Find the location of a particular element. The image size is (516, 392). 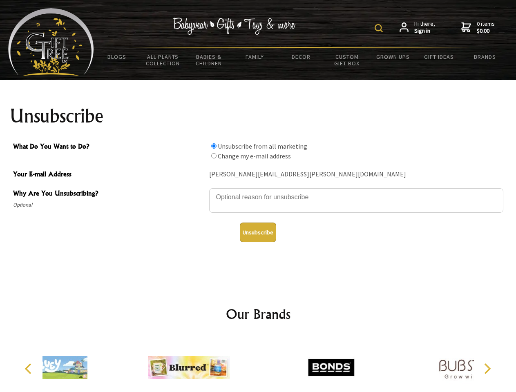

a: 0 items$0.00 is located at coordinates (478, 27).